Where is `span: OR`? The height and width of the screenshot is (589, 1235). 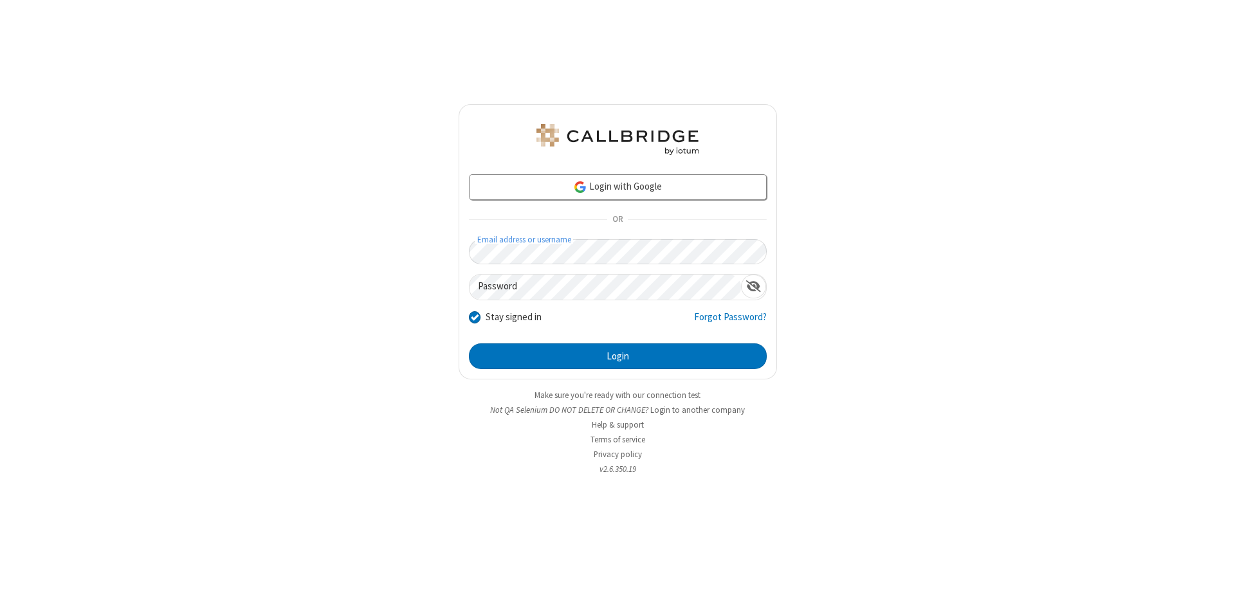
span: OR is located at coordinates (617, 220).